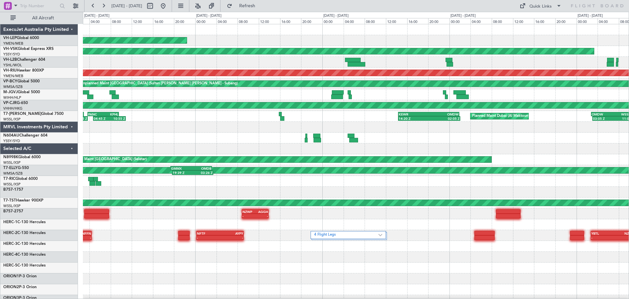 The image size is (629, 299). Describe the element at coordinates (10, 81) in the screenshot. I see `span: VP-BCY` at that location.